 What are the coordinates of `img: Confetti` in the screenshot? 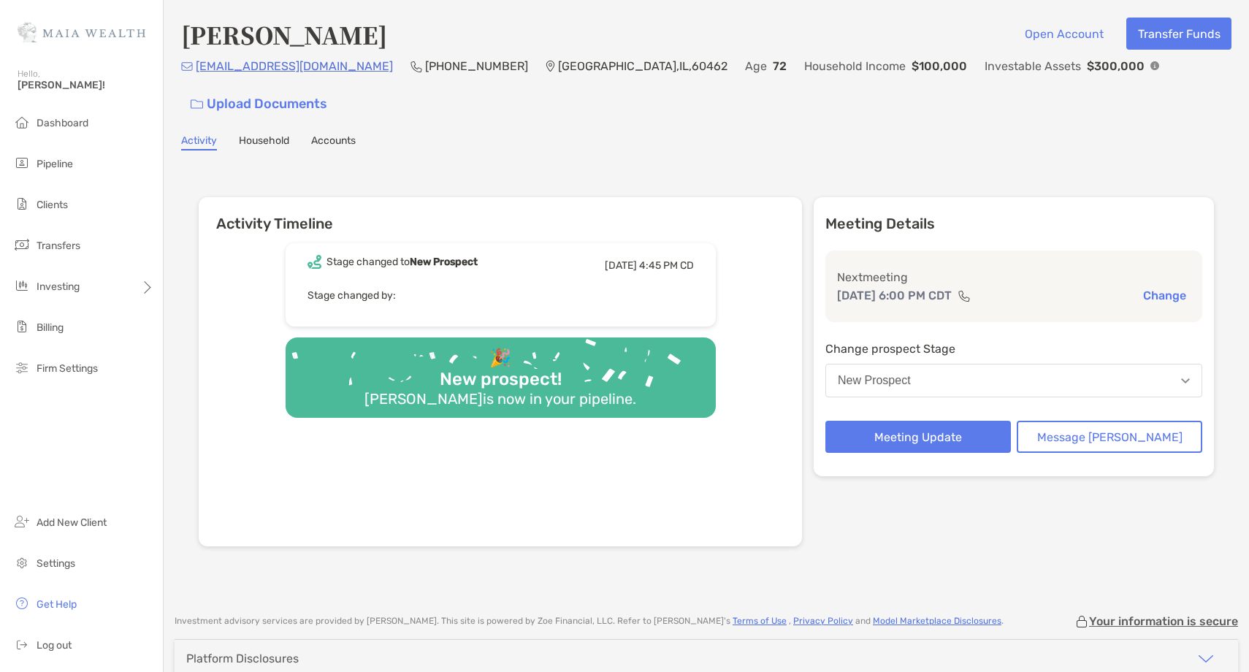 It's located at (500, 371).